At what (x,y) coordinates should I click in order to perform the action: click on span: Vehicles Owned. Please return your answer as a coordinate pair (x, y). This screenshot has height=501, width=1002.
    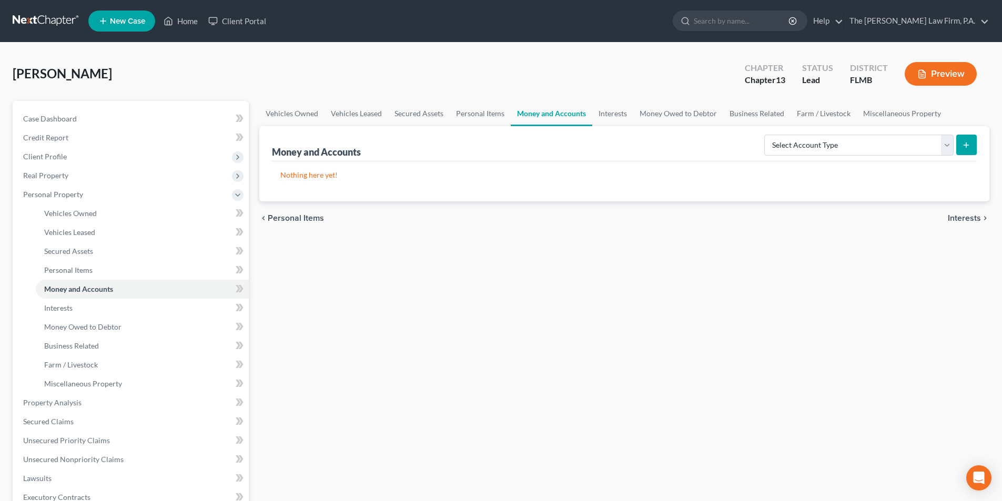
    Looking at the image, I should click on (70, 213).